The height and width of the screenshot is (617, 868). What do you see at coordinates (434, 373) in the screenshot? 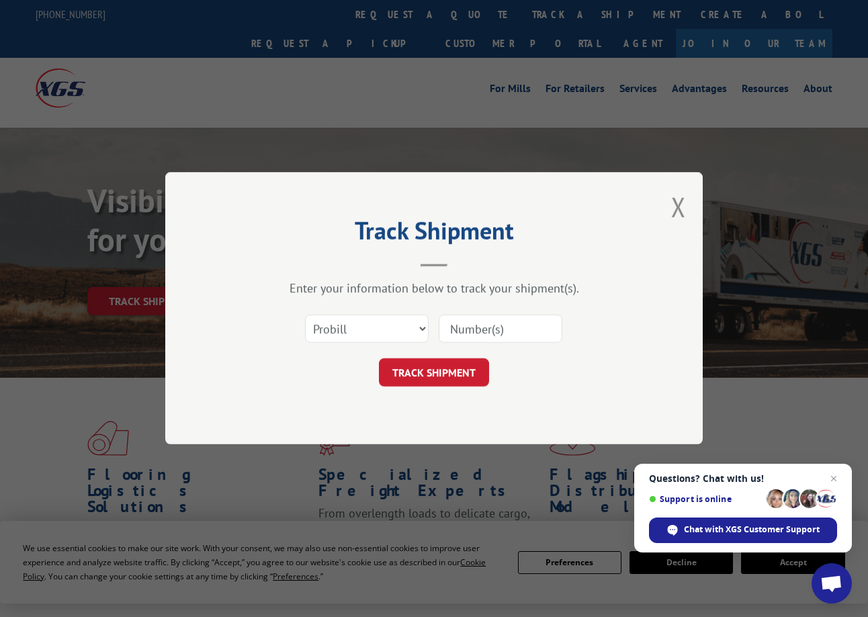
I see `button: TRACK SHIPMENT` at bounding box center [434, 373].